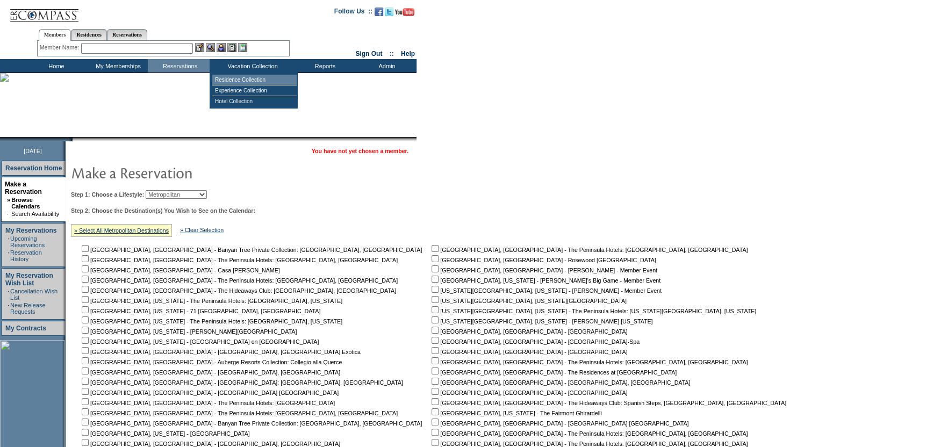 Image resolution: width=926 pixels, height=447 pixels. What do you see at coordinates (26, 256) in the screenshot?
I see `a: Reservation History` at bounding box center [26, 256].